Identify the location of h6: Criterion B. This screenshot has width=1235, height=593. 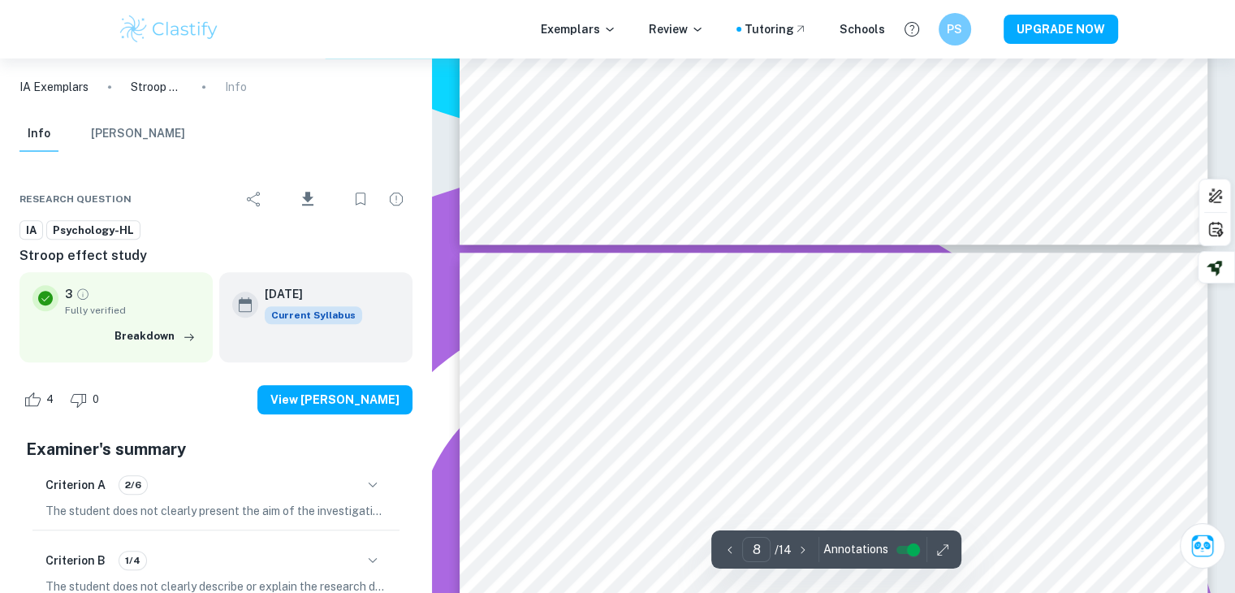
(76, 560).